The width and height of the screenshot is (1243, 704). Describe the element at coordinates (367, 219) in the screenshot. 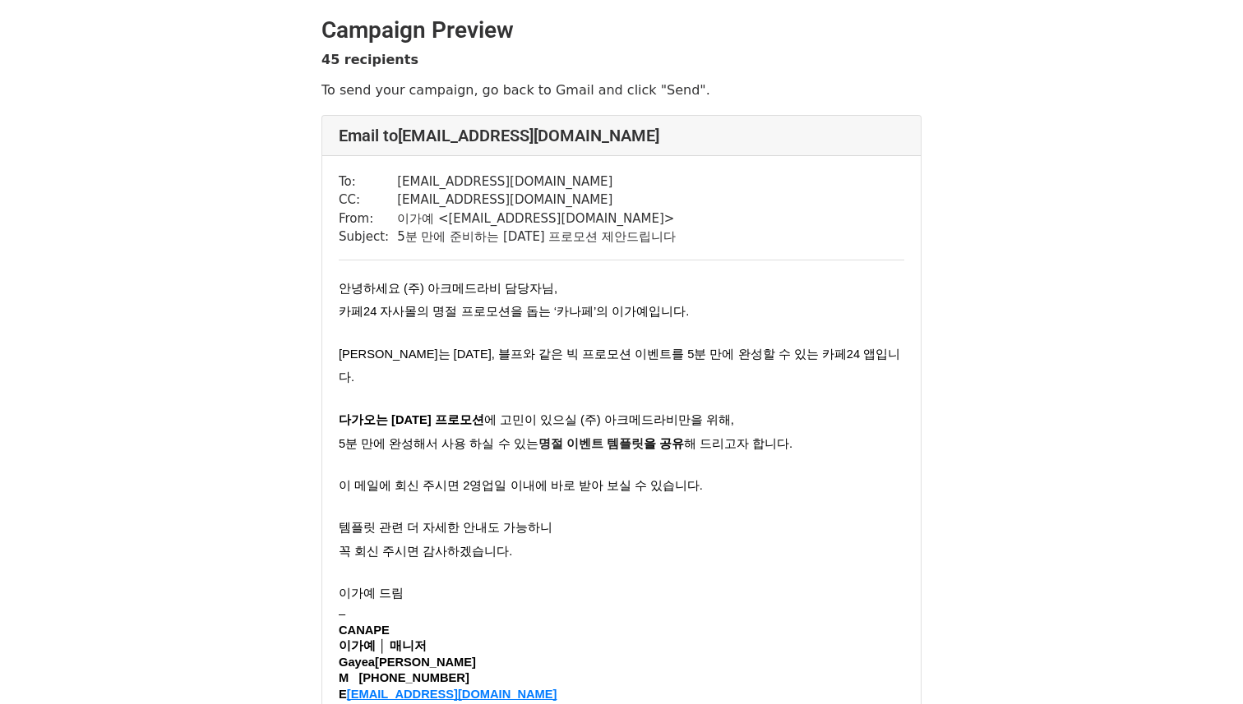

I see `td: From:` at that location.